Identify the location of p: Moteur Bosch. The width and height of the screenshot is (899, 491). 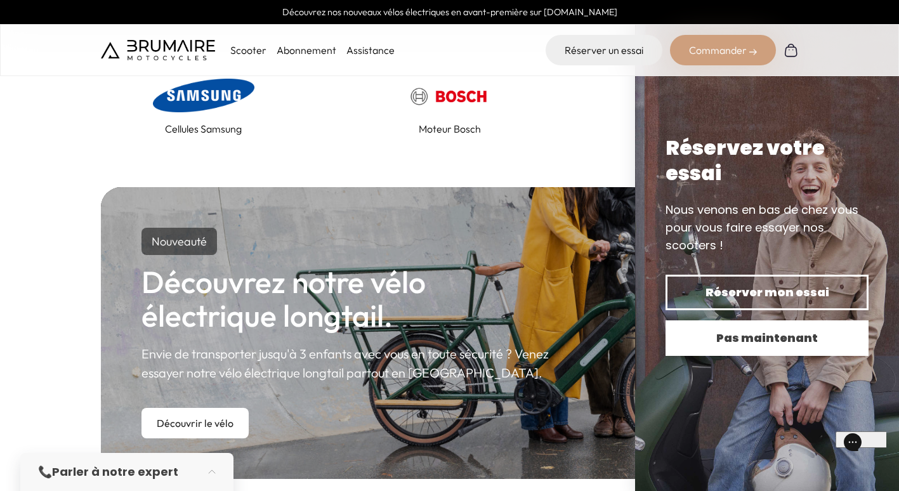
(450, 129).